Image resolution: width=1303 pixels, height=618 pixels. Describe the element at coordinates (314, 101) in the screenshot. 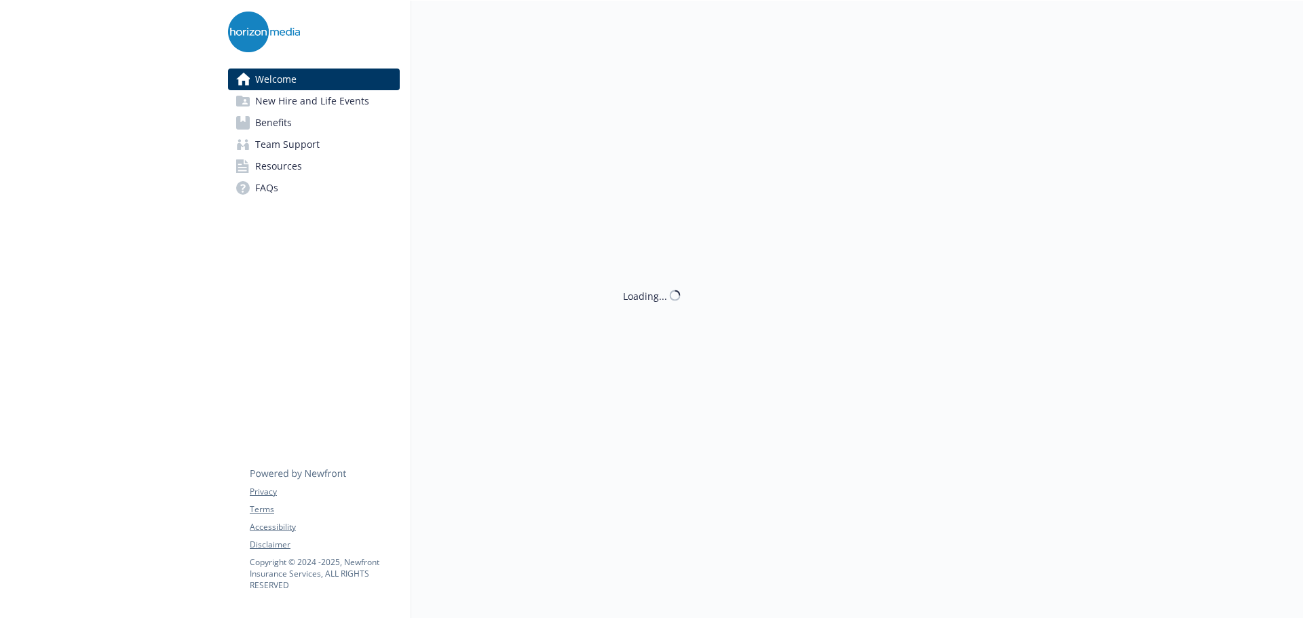

I see `a: New Hire and Life Events` at that location.